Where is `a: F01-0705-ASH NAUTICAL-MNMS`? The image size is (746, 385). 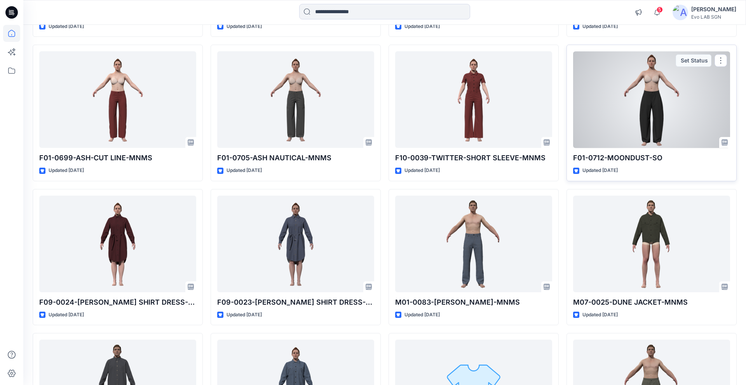
a: F01-0705-ASH NAUTICAL-MNMS is located at coordinates (296, 99).